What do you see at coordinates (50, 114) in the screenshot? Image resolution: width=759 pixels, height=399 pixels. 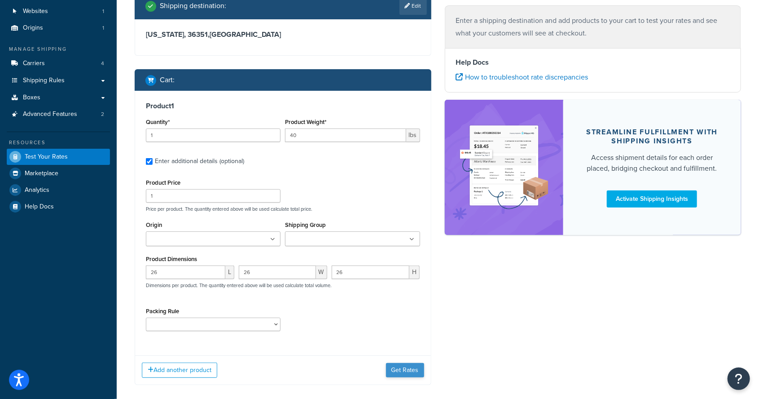 I see `span: Advanced Features` at bounding box center [50, 114].